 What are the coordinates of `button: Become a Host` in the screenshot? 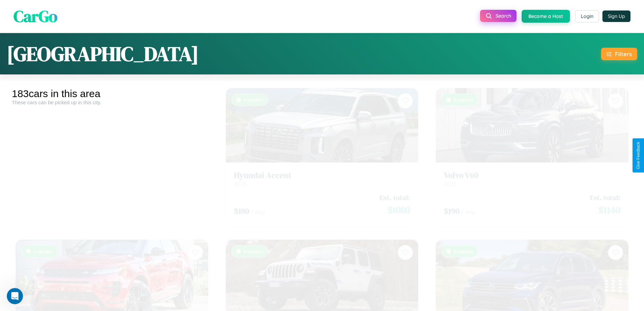 It's located at (546, 16).